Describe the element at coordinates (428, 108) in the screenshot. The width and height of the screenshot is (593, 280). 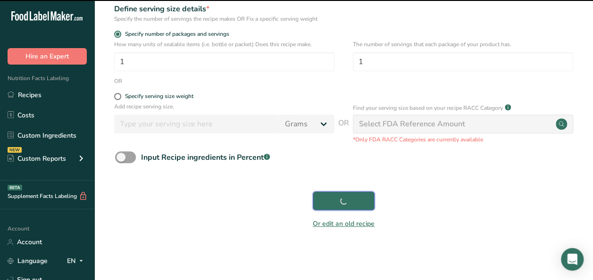
I see `p: Find your serving size based on your recipe RACC Category` at that location.